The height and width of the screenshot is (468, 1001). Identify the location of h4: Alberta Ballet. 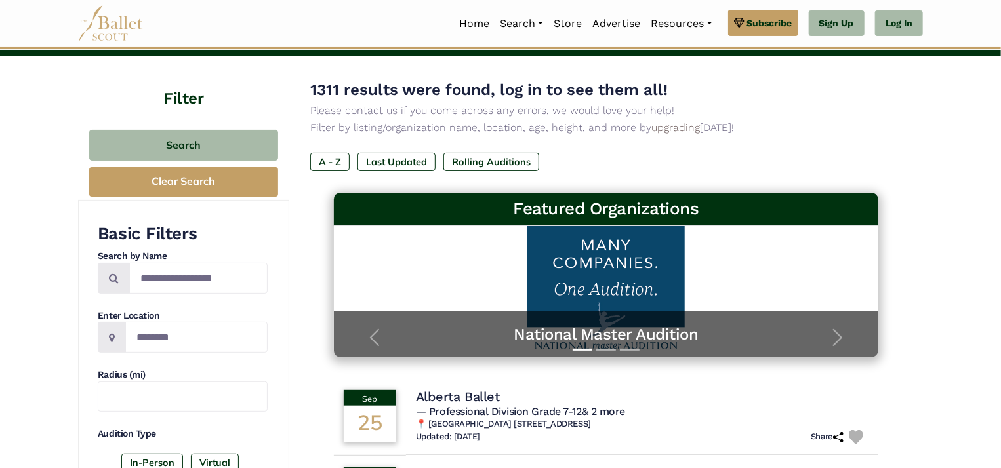
(457, 397).